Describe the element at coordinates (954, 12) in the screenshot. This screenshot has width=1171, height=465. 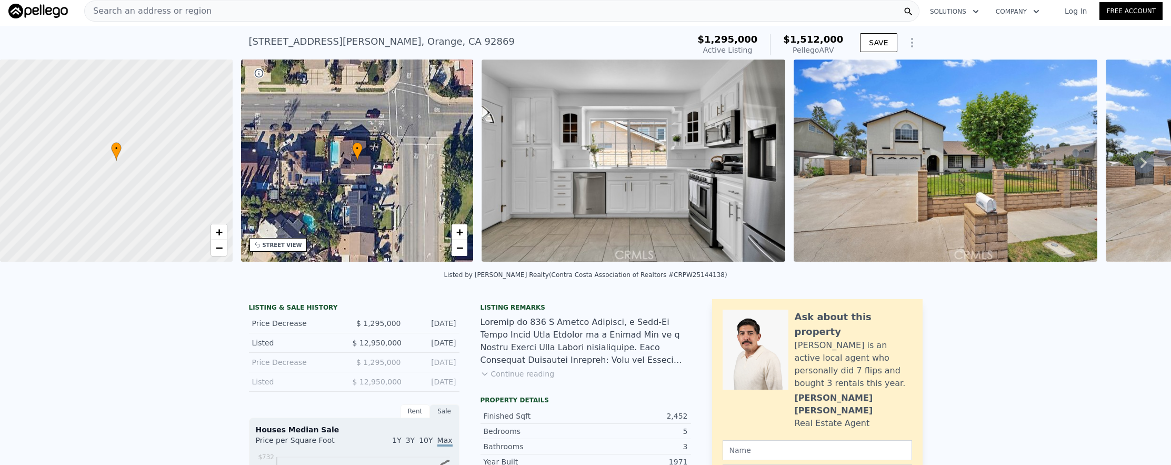
I see `button: Solutions` at that location.